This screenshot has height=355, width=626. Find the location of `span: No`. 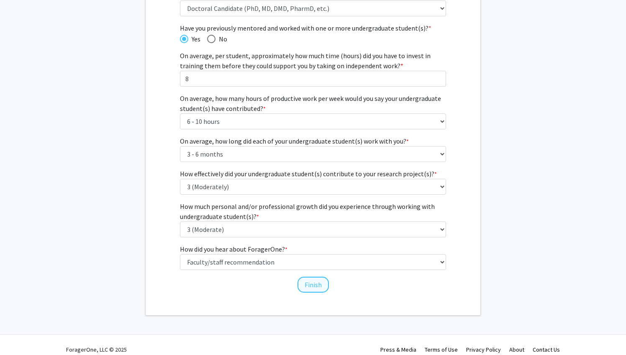

span: No is located at coordinates (221, 39).